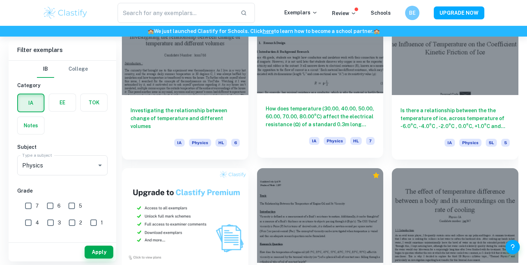 The image size is (527, 265). I want to click on button: UPGRADE NOW, so click(459, 13).